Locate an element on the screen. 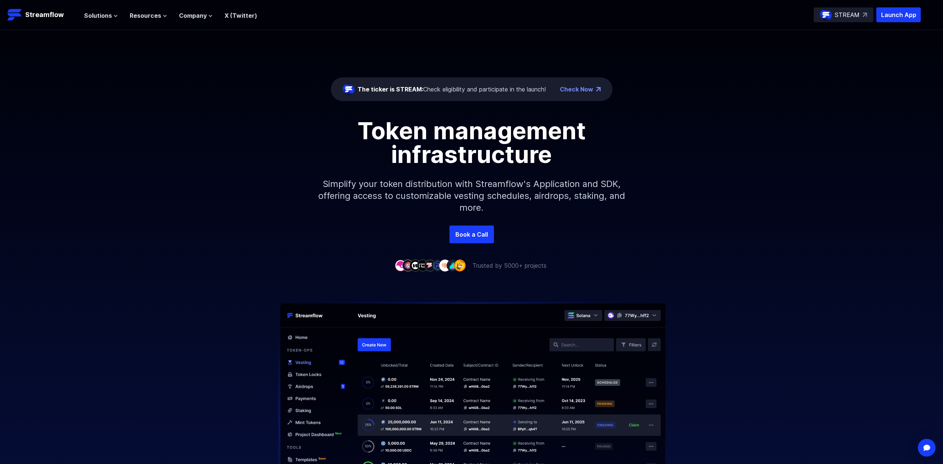  img: company-3 is located at coordinates (415, 265).